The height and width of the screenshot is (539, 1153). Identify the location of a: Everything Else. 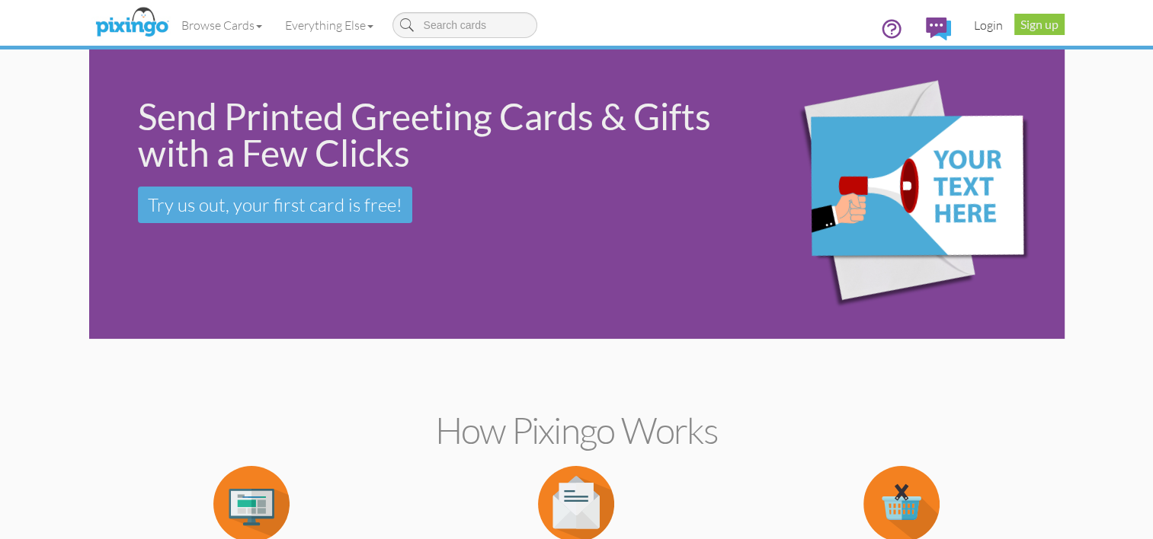
(329, 25).